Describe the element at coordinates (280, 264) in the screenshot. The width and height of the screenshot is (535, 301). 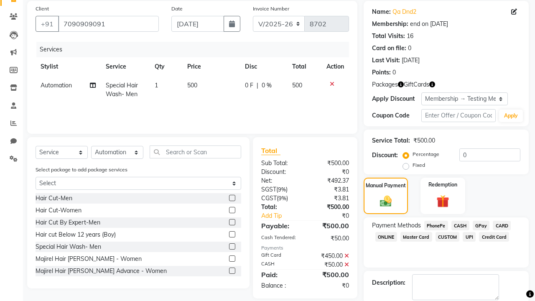
I see `div: CASH` at that location.